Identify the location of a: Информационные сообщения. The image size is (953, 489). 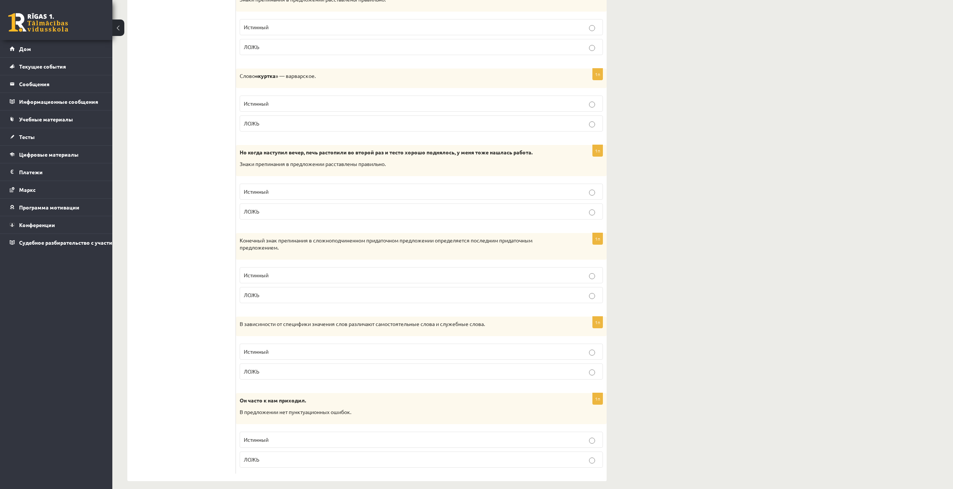
(56, 102).